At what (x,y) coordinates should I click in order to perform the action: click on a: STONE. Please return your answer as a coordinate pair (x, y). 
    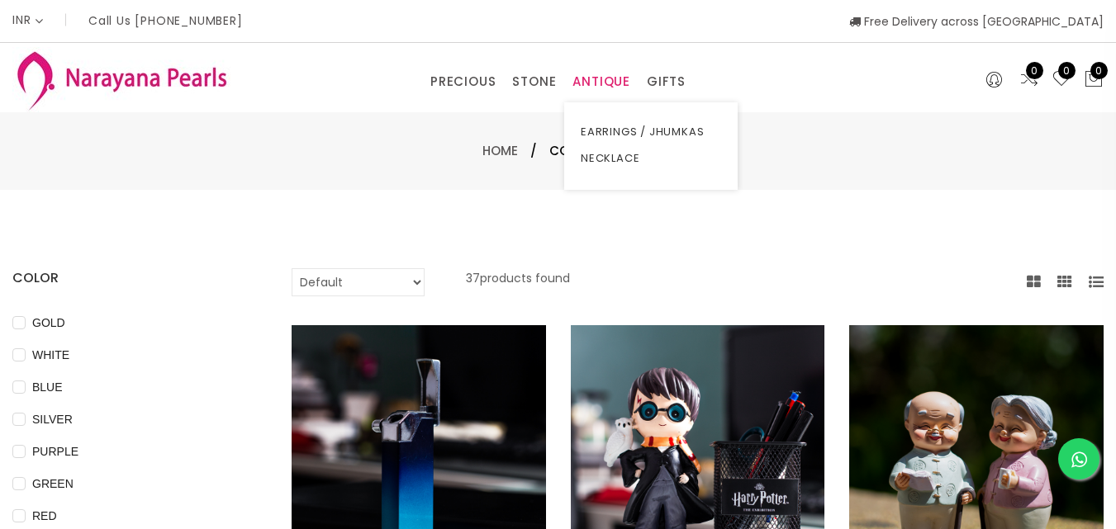
    Looking at the image, I should click on (534, 82).